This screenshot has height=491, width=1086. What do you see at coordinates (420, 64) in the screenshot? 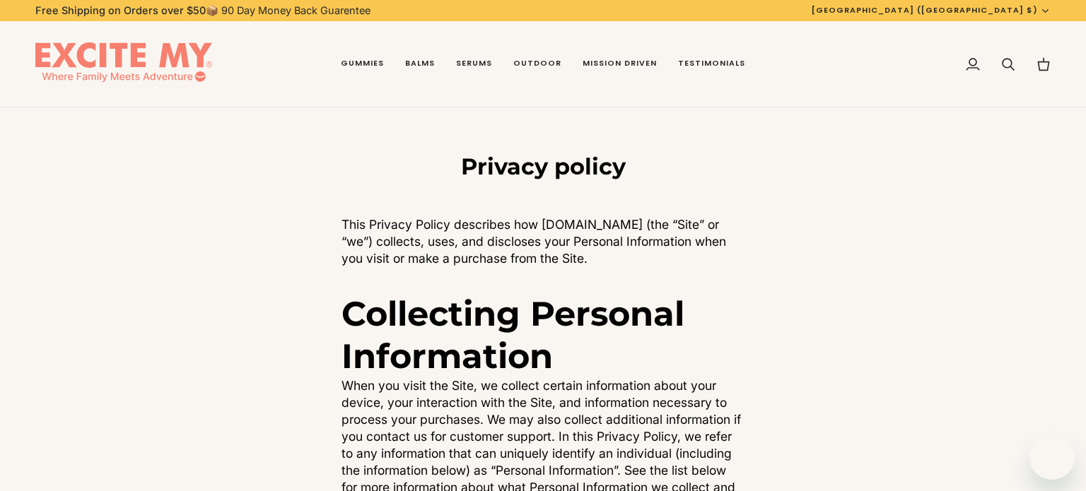
I see `a: Balms` at bounding box center [420, 64].